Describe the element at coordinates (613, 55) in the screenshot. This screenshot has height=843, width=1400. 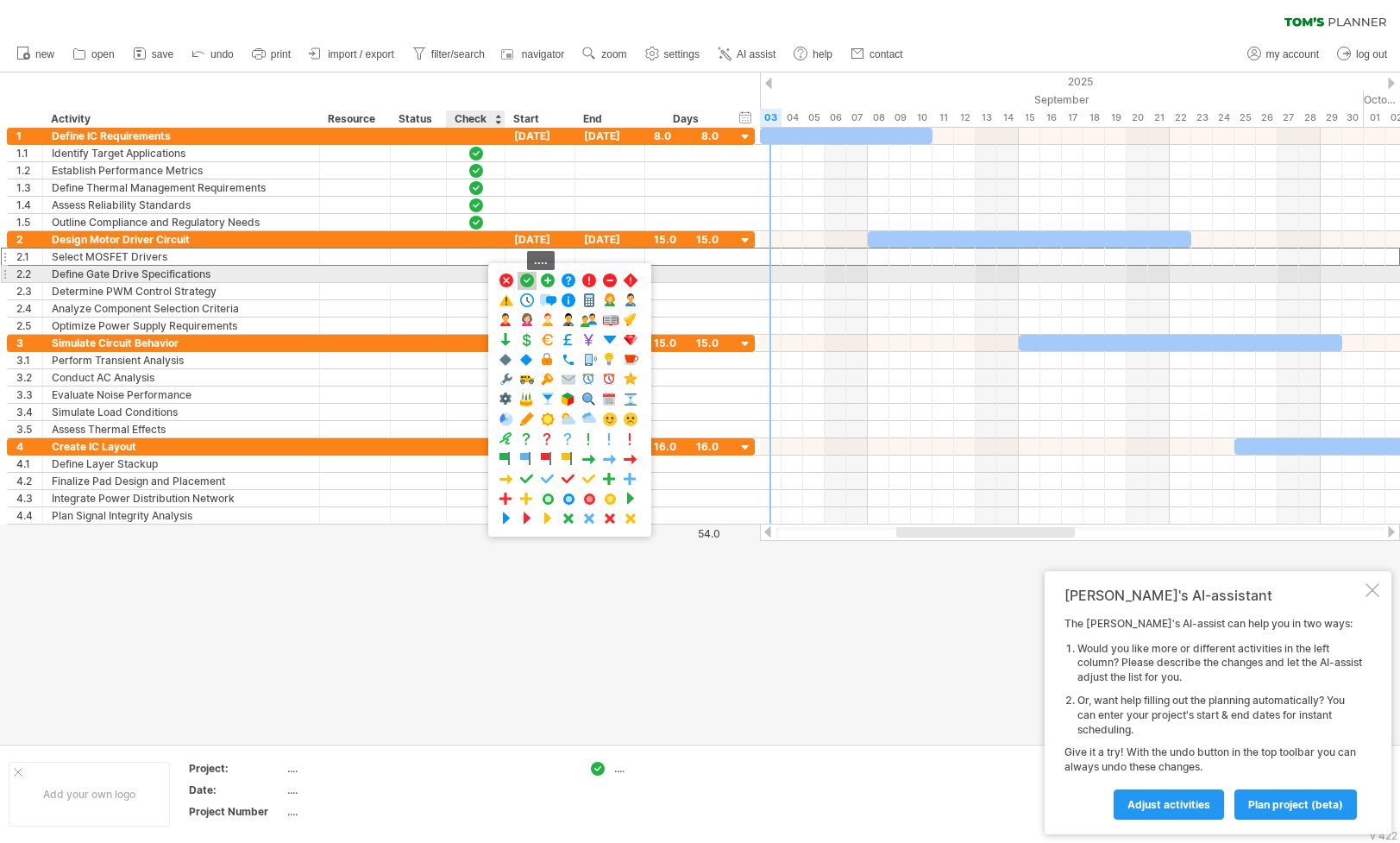
I see `span: zoom` at that location.